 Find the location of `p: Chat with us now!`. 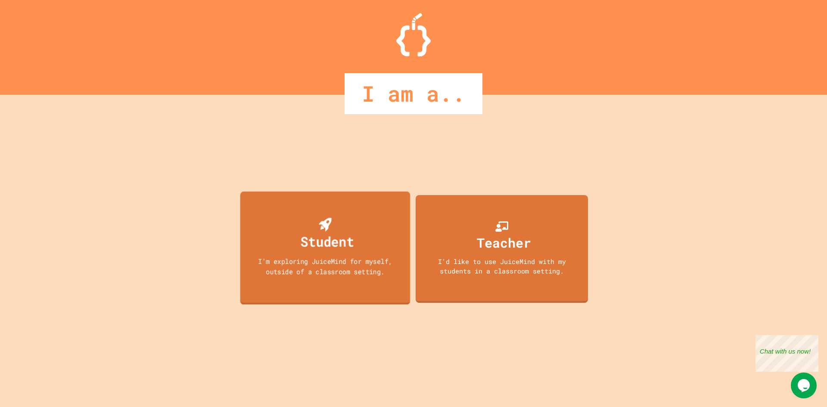

p: Chat with us now! is located at coordinates (30, 16).